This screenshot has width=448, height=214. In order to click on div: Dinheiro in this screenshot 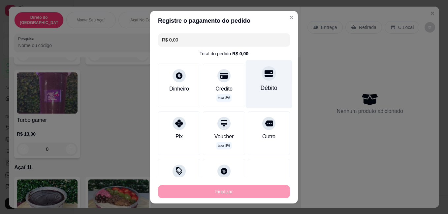, I will do `click(179, 89)`.